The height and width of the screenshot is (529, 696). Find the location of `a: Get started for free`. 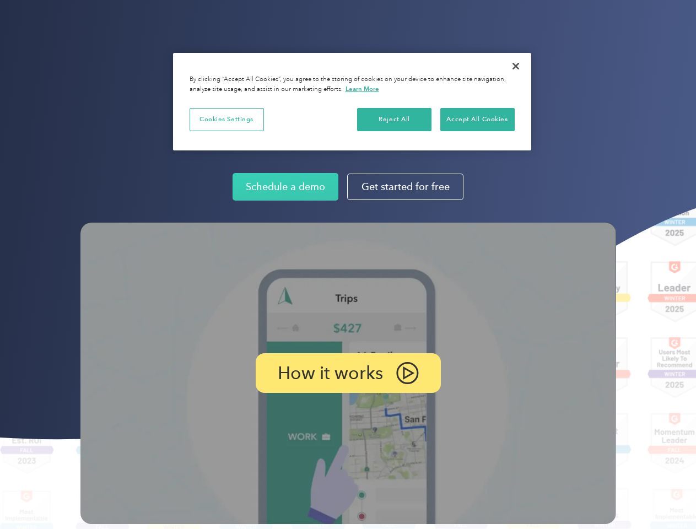

a: Get started for free is located at coordinates (405, 187).